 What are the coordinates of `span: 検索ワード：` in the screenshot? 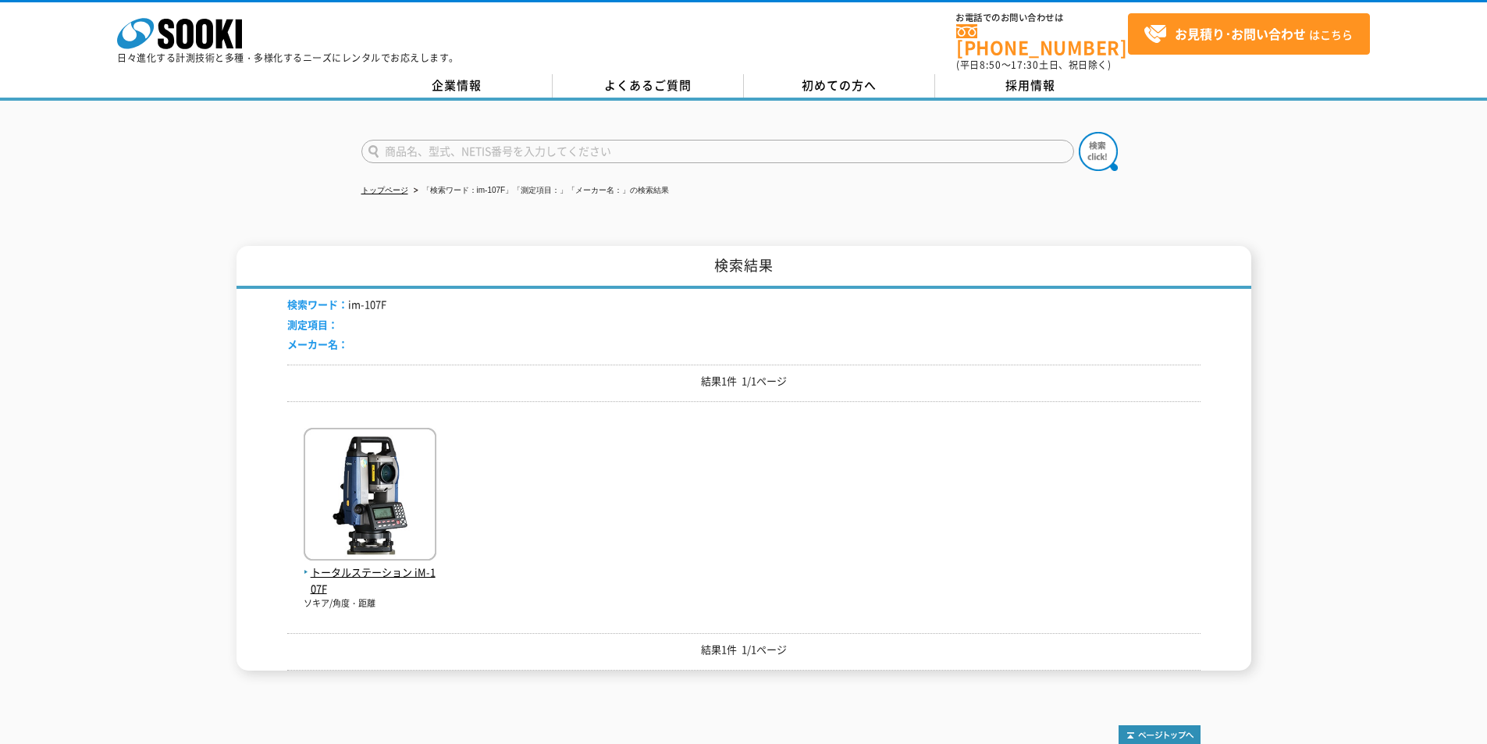 It's located at (318, 304).